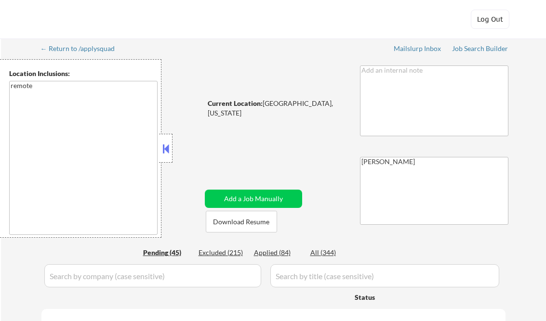  Describe the element at coordinates (480, 50) in the screenshot. I see `a: Job Search Builder` at that location.